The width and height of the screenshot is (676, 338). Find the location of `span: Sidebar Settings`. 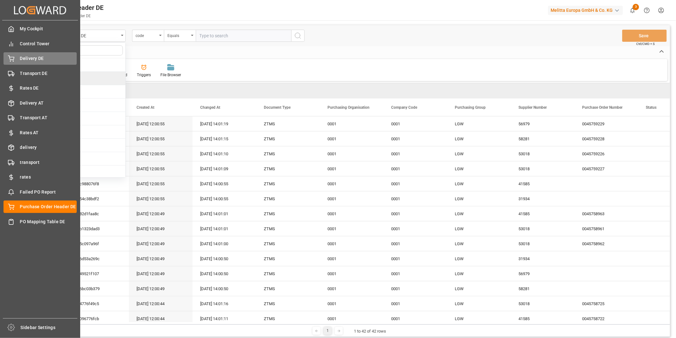

span: Sidebar Settings is located at coordinates (49, 327).